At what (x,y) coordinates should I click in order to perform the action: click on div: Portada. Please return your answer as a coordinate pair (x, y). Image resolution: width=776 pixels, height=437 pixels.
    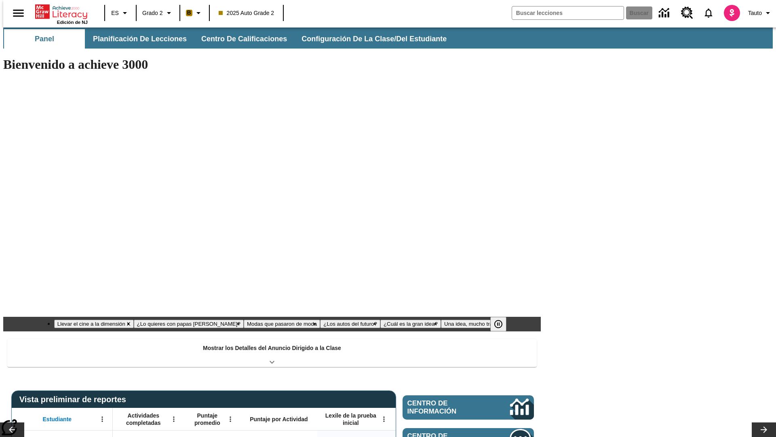
    Looking at the image, I should click on (61, 14).